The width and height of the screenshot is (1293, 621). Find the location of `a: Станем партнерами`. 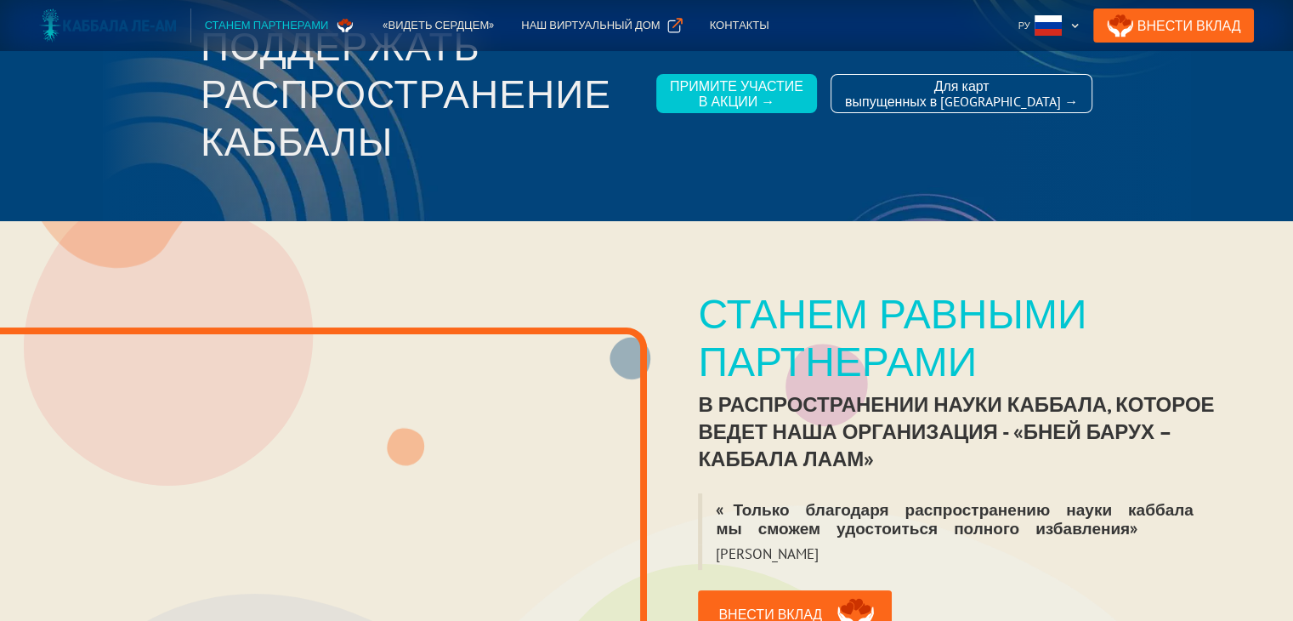

a: Станем партнерами is located at coordinates (281, 26).